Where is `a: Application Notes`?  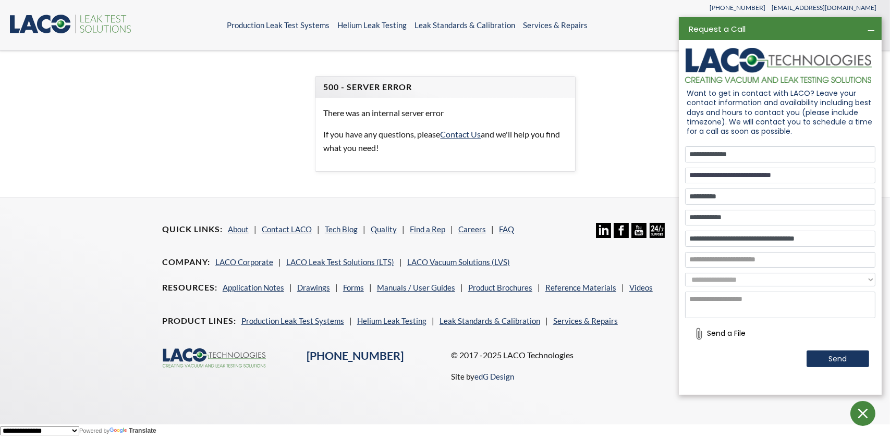
a: Application Notes is located at coordinates (253, 288).